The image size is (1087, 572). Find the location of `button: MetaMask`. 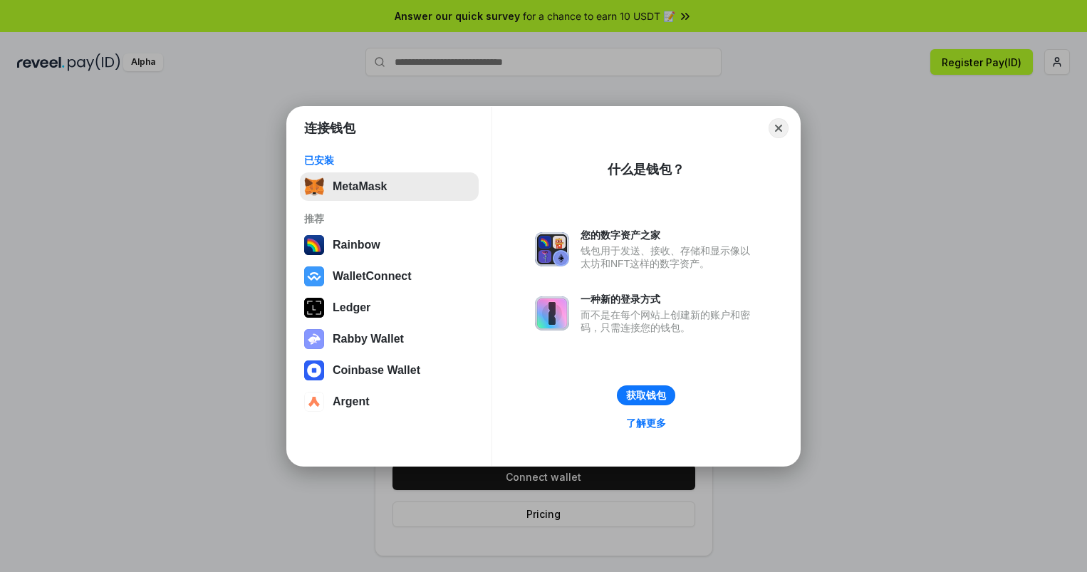

button: MetaMask is located at coordinates (389, 187).